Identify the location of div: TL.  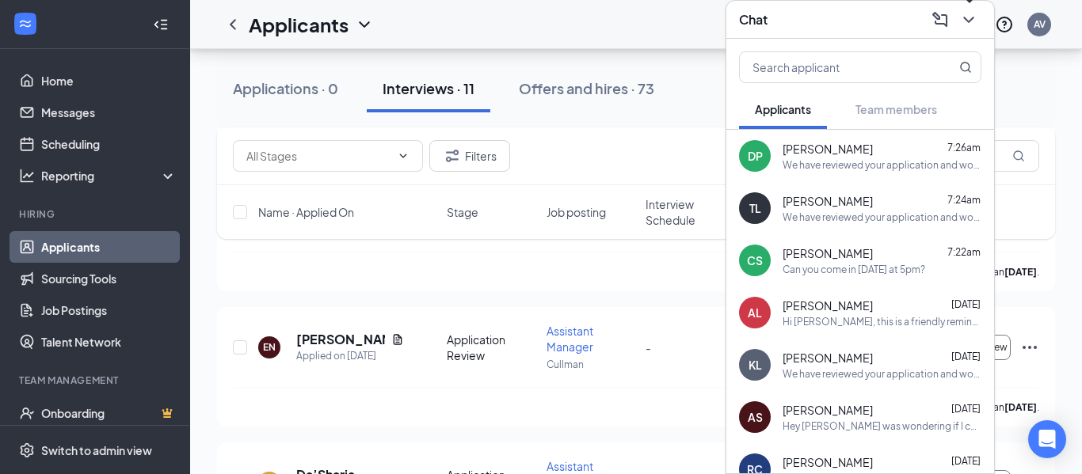
(755, 208).